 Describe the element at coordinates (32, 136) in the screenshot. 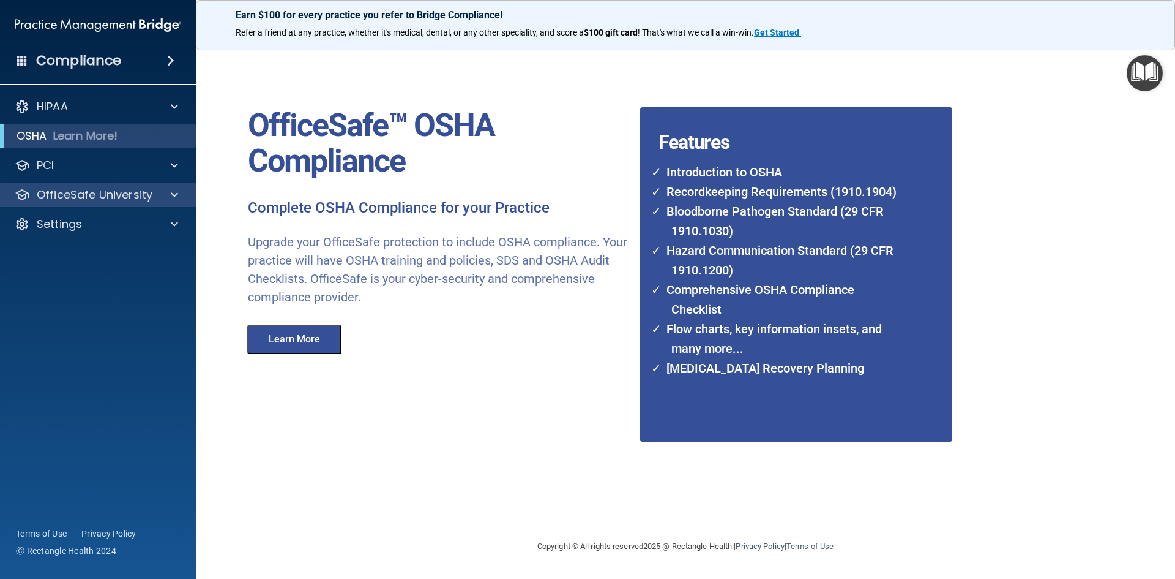

I see `p: OSHA` at that location.